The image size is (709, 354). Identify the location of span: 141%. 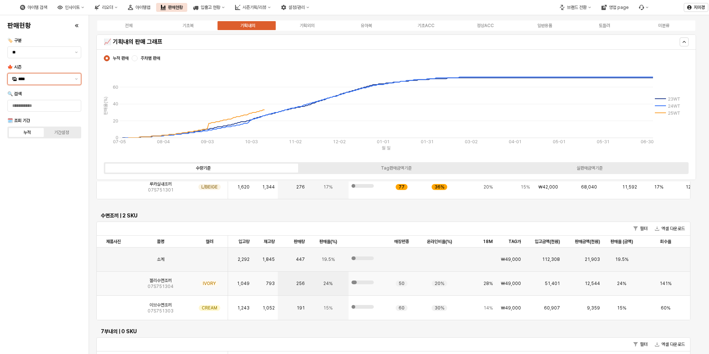
(666, 283).